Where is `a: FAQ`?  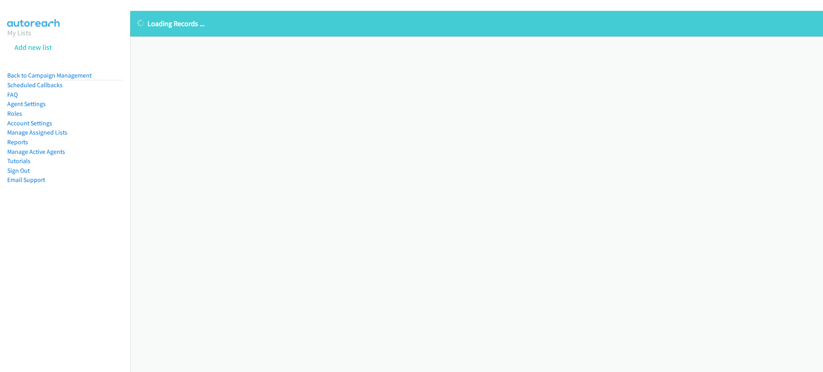 a: FAQ is located at coordinates (12, 94).